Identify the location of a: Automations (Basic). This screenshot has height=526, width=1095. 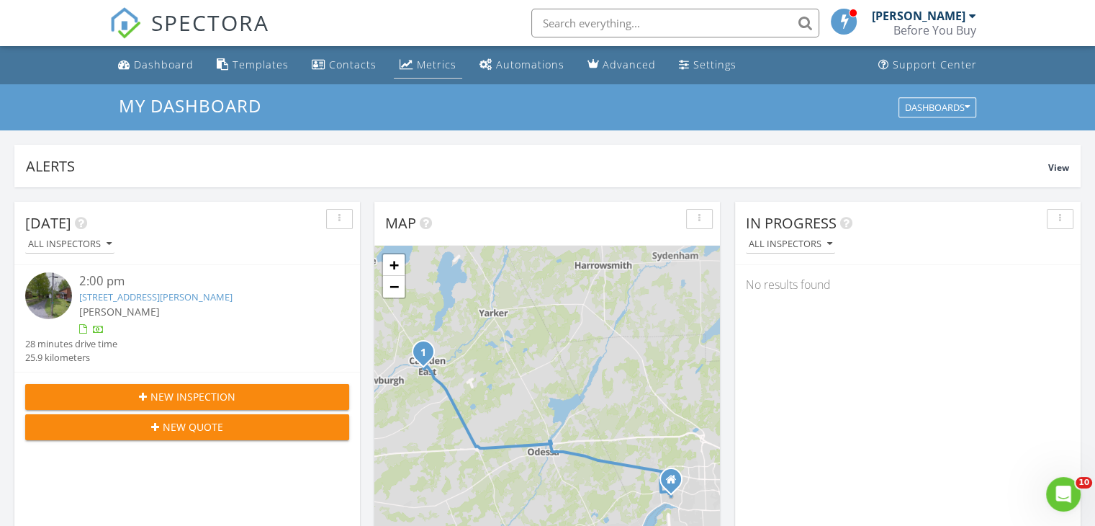
(522, 65).